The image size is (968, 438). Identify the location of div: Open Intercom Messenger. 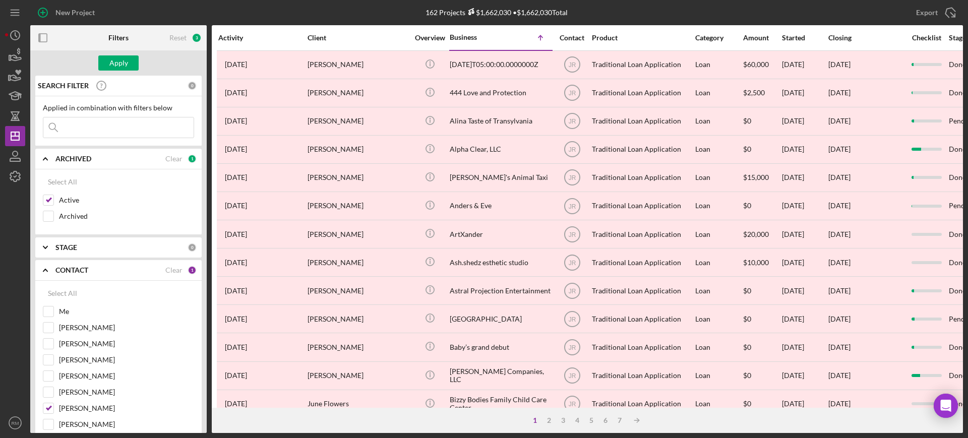
(945, 406).